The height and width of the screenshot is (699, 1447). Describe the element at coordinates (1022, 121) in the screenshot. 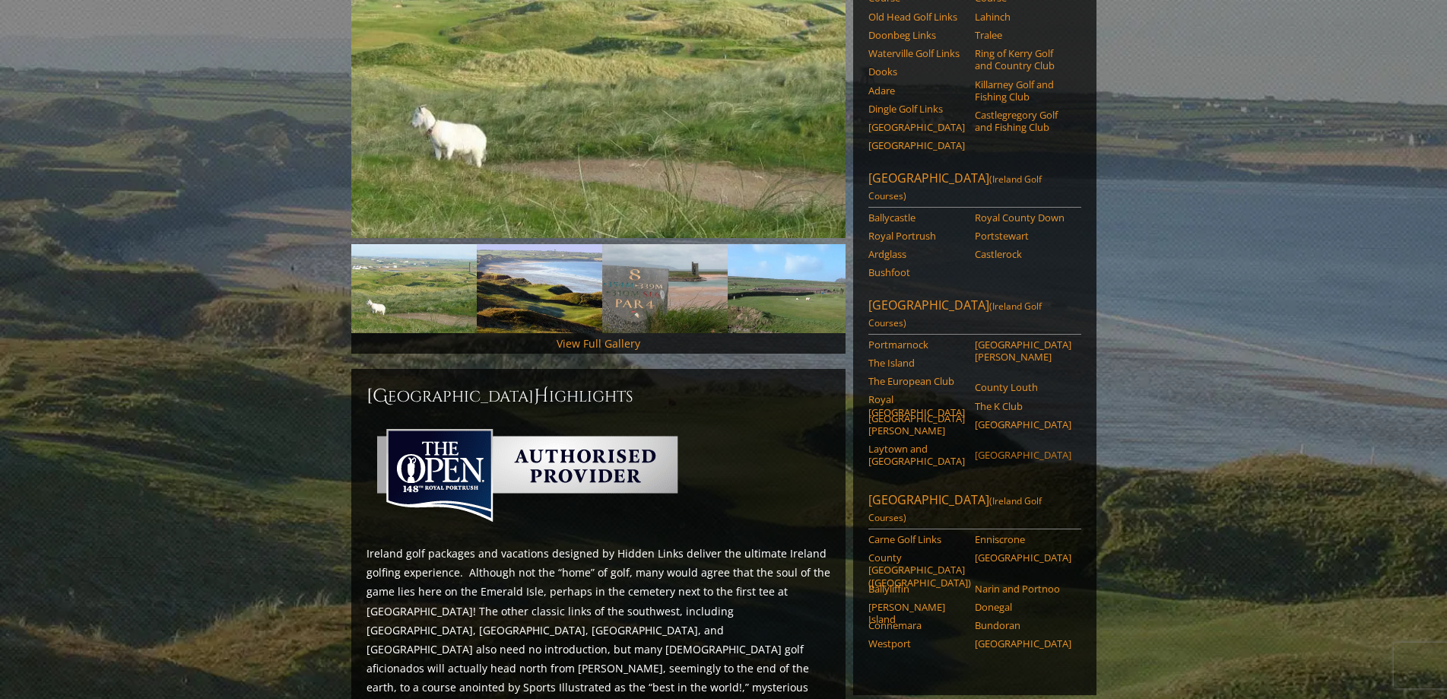

I see `a: Castlegregory Golf and Fishing Club` at that location.